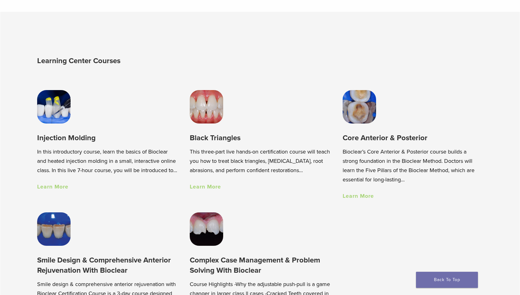 The width and height of the screenshot is (520, 295). Describe the element at coordinates (107, 265) in the screenshot. I see `h3: Smile Design & Comprehensive Anterior Rejuvenation With Bioclear` at that location.